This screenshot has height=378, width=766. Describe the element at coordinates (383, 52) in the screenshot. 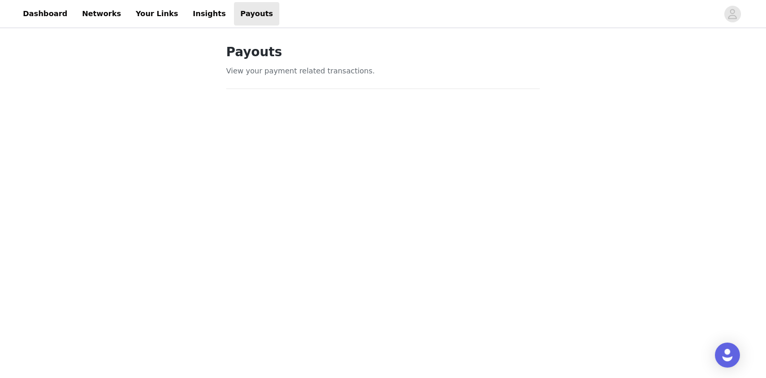

I see `h1: Payouts` at that location.